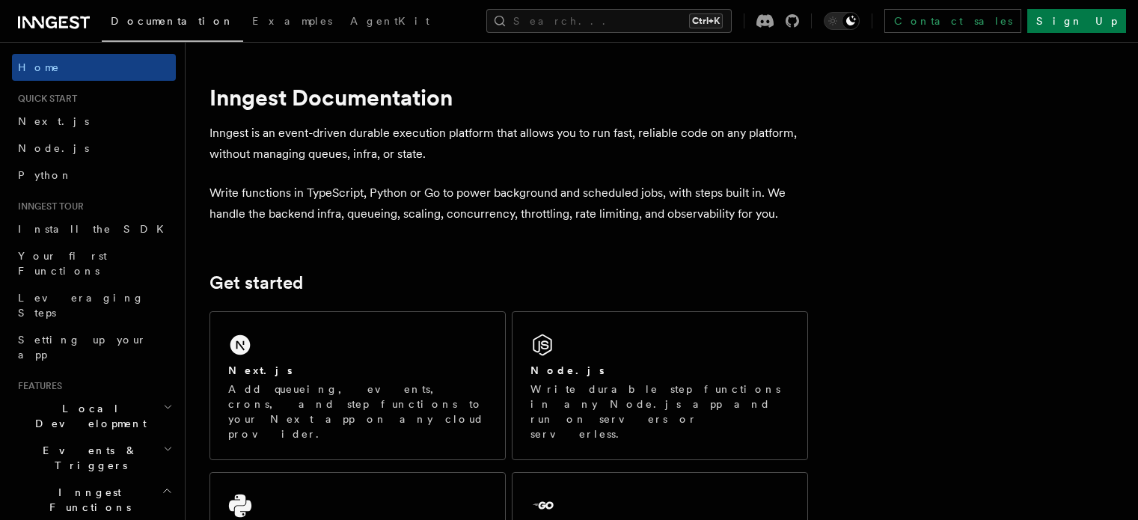 The width and height of the screenshot is (1138, 520). Describe the element at coordinates (82, 347) in the screenshot. I see `span: Setting up your app` at that location.